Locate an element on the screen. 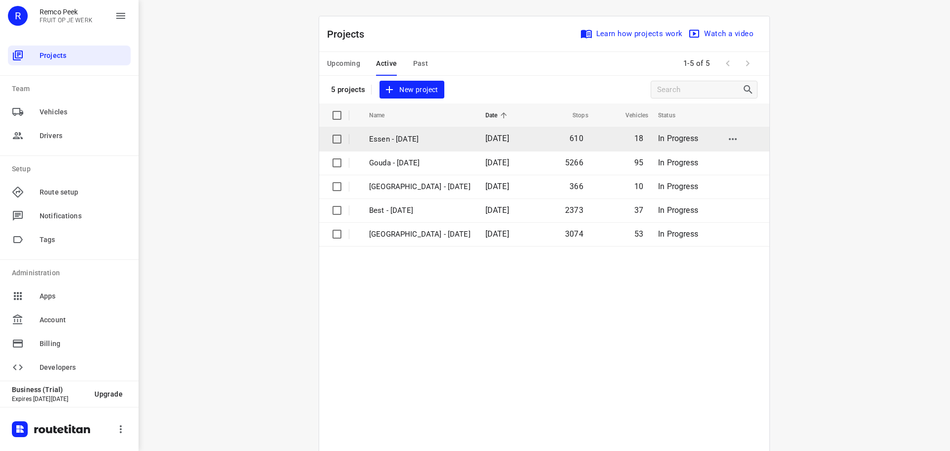  p: 5 projects is located at coordinates (348, 90).